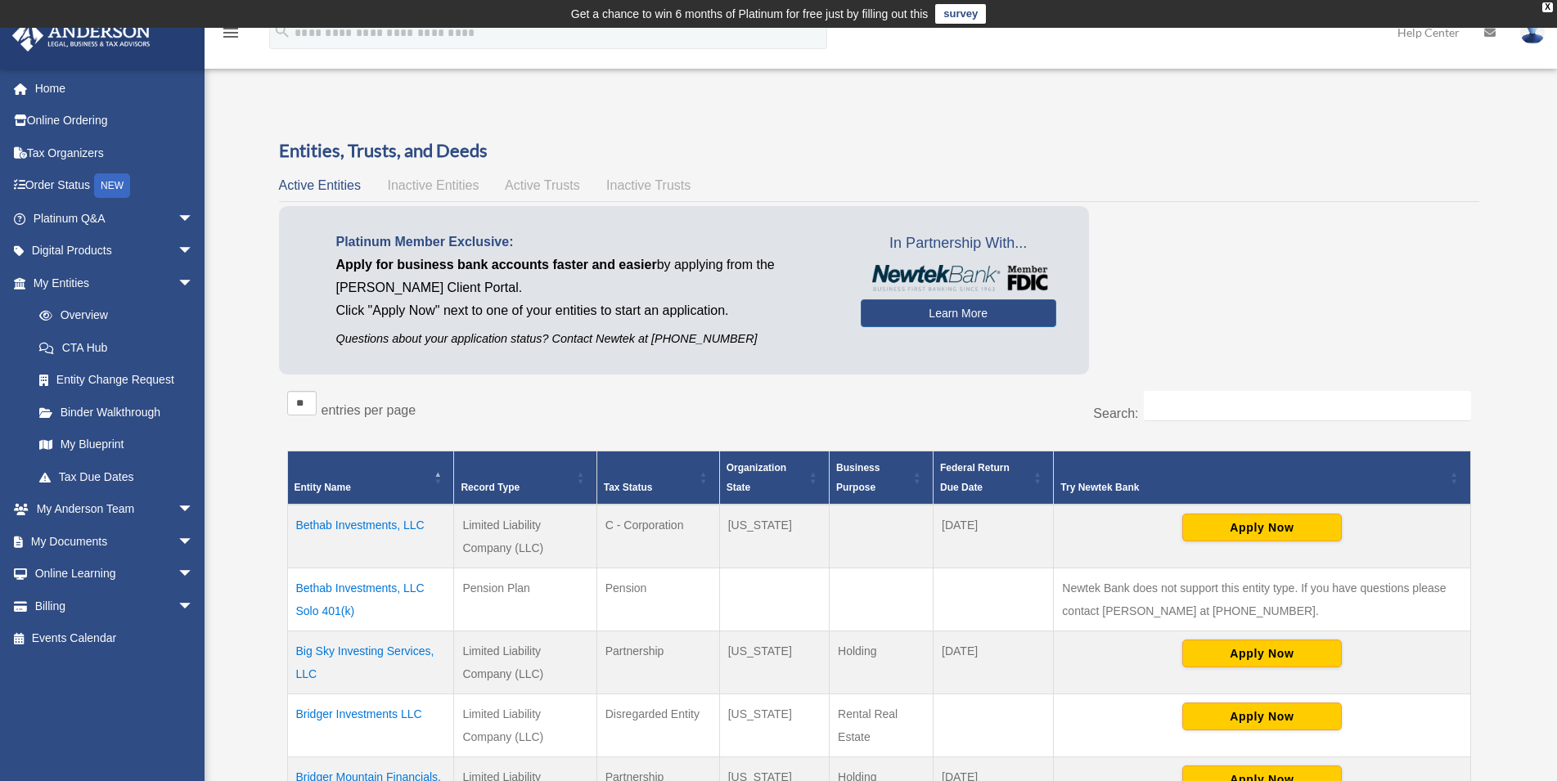  Describe the element at coordinates (881, 479) in the screenshot. I see `th: Business Purpose: Activate to sort` at that location.